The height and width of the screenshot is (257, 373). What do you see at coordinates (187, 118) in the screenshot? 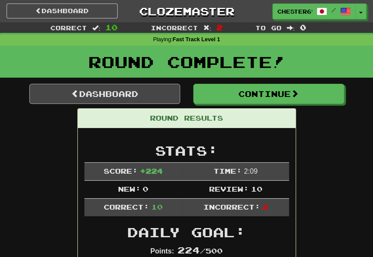
I see `div: Round Results` at bounding box center [187, 118].